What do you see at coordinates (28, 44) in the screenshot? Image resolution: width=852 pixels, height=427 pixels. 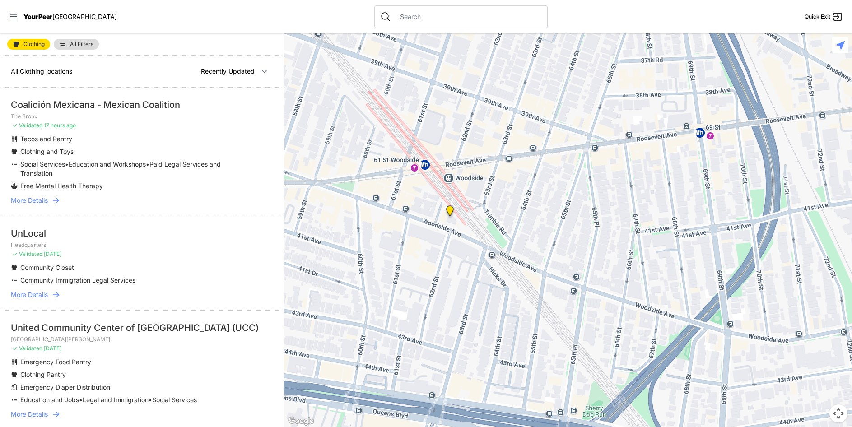 I see `a: Clothing` at bounding box center [28, 44].